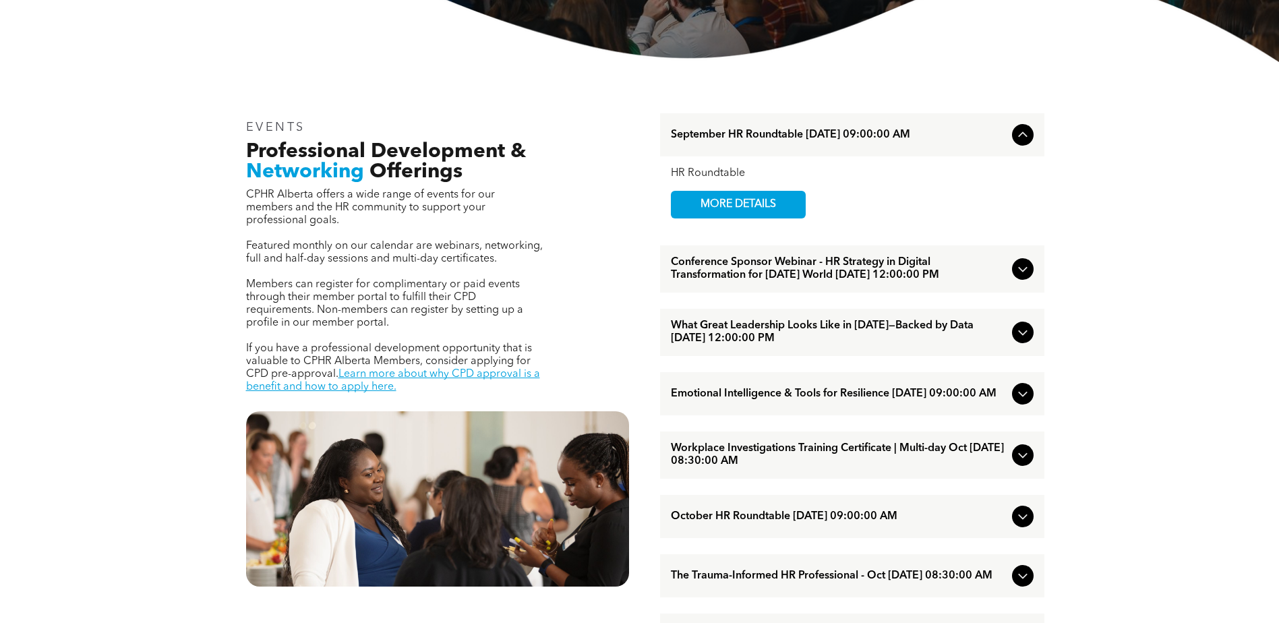 The height and width of the screenshot is (623, 1279). I want to click on span: Members can register for complimentary or paid events through their member portal to fulfill thei..., so click(384, 303).